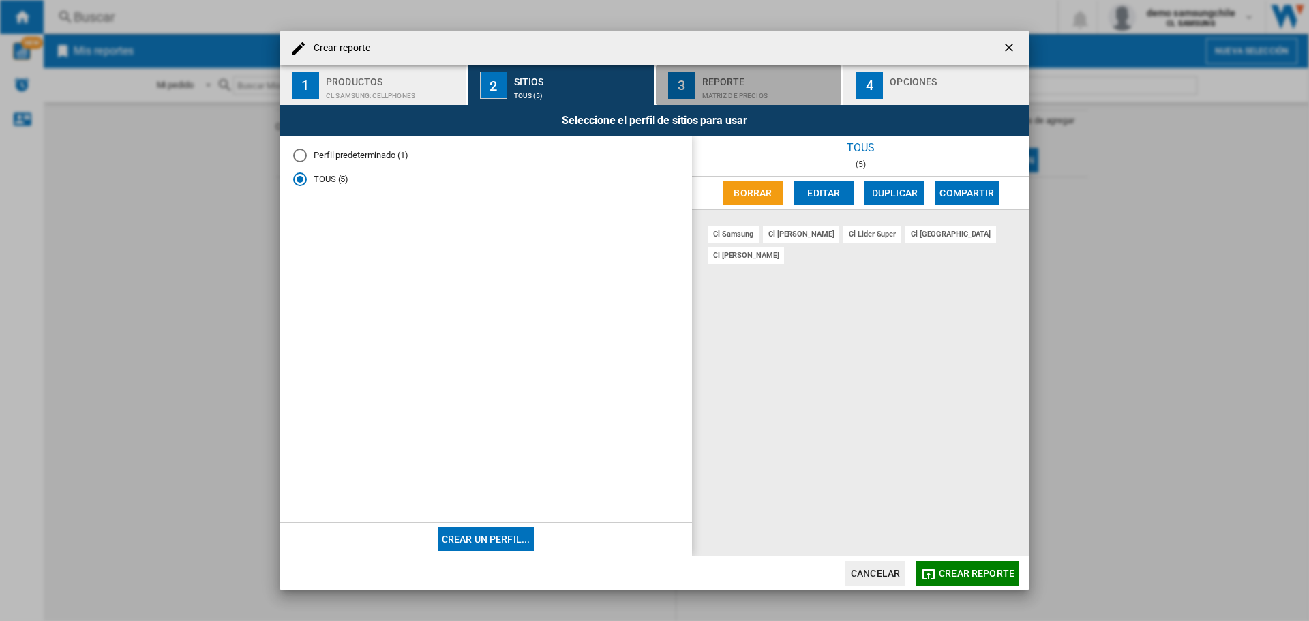  Describe the element at coordinates (338, 48) in the screenshot. I see `h4: Crear reporte` at that location.